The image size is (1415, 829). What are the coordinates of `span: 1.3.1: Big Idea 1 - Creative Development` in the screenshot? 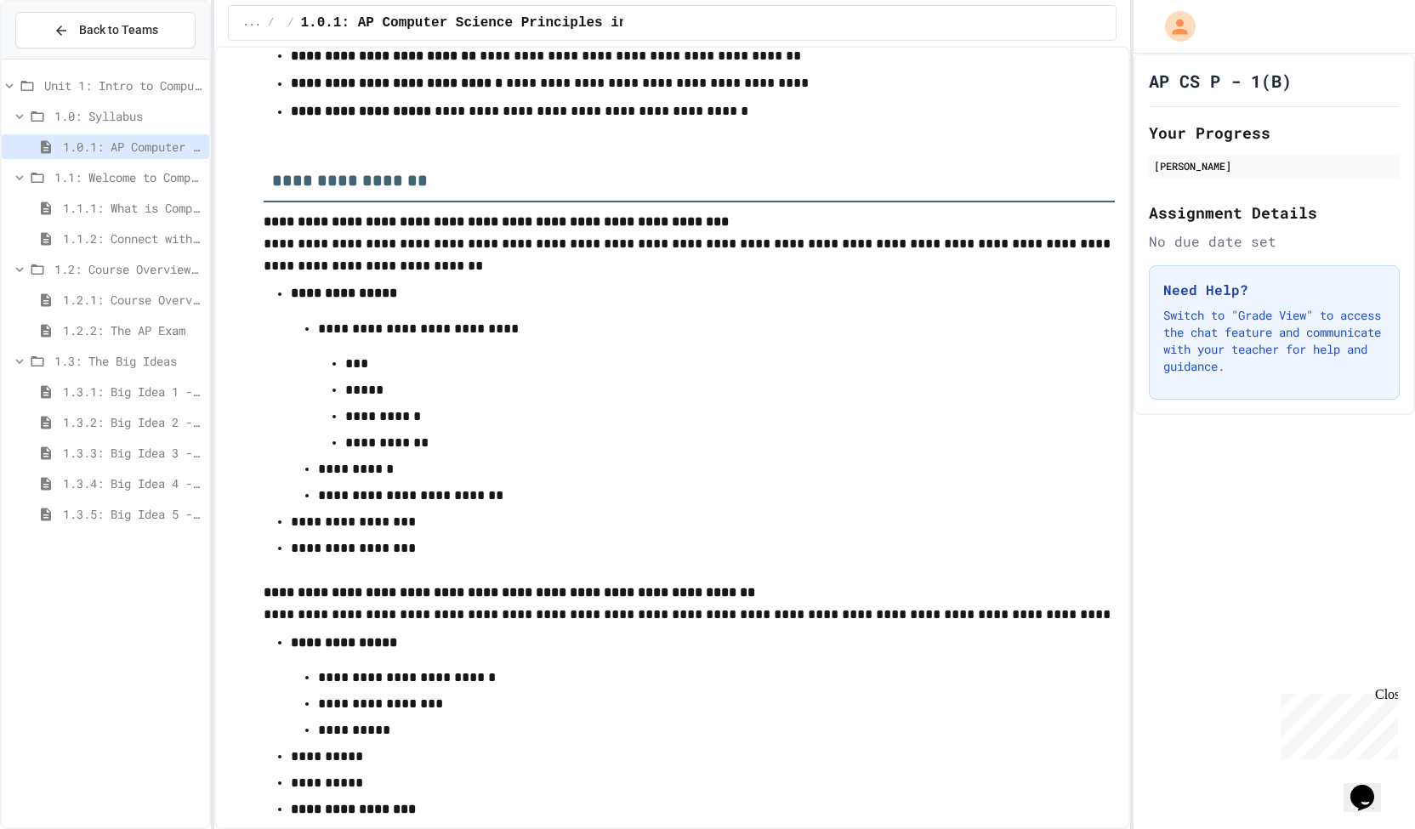 It's located at (133, 391).